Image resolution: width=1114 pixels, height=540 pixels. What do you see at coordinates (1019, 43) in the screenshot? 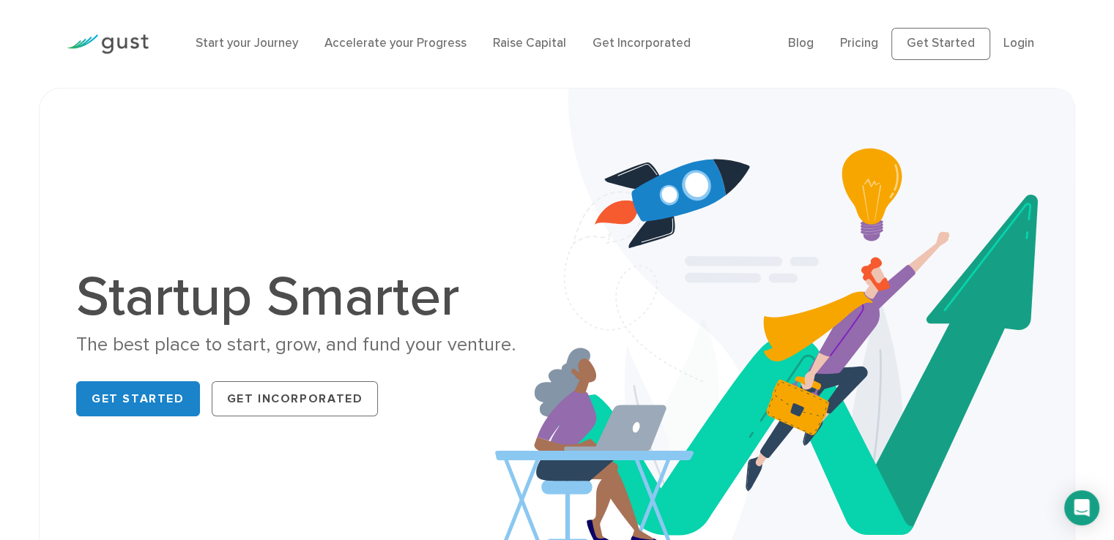
I see `a: Login` at bounding box center [1019, 43].